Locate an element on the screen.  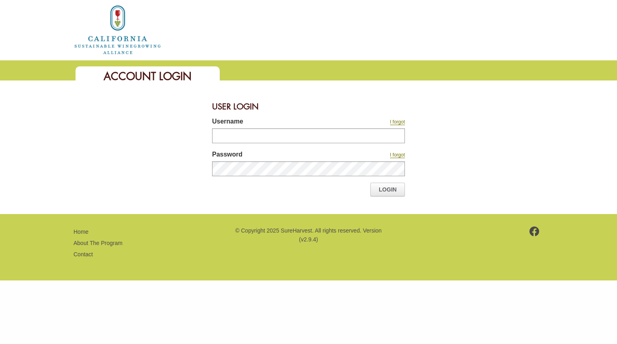
a: About The Program is located at coordinates (98, 243).